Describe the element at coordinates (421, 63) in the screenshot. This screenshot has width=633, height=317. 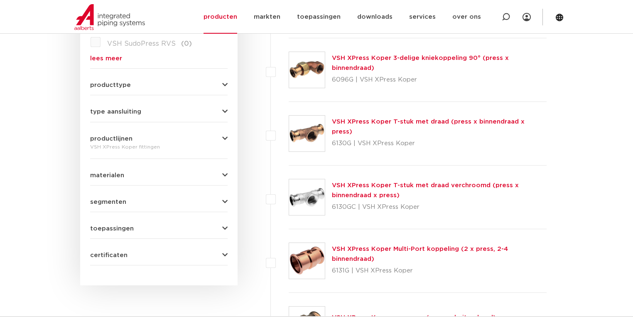
I see `a: VSH XPress Koper 3-delige kniekoppeling 90° (press x binnendraad)` at that location.